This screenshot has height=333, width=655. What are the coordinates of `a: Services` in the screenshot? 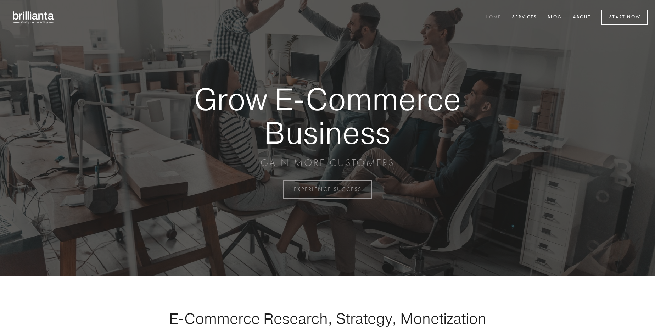 It's located at (525, 17).